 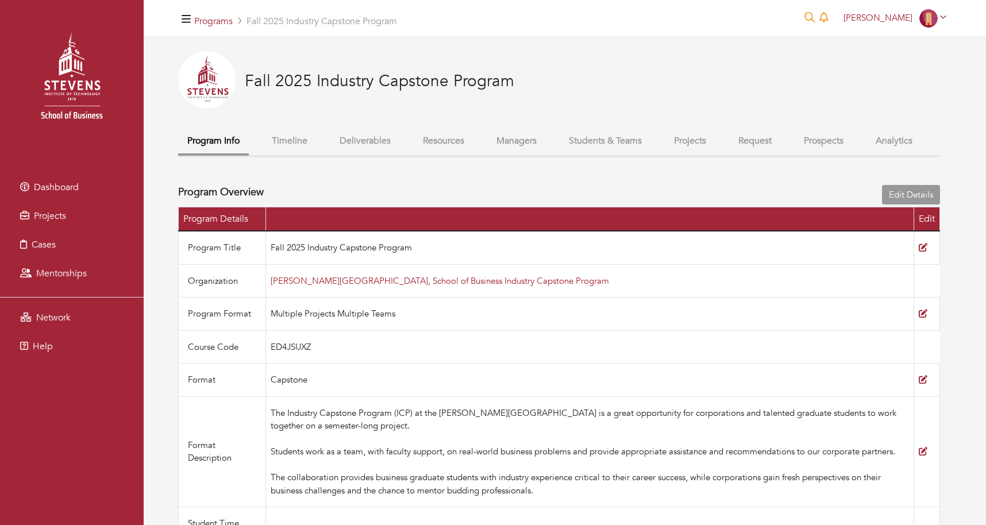 I want to click on button: Timeline, so click(x=290, y=141).